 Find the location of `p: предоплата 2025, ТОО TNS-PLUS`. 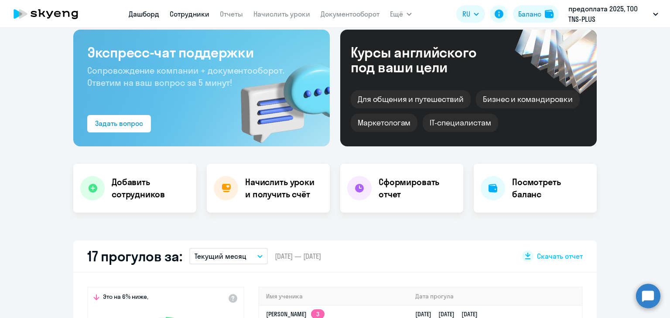

p: предоплата 2025, ТОО TNS-PLUS is located at coordinates (609, 14).